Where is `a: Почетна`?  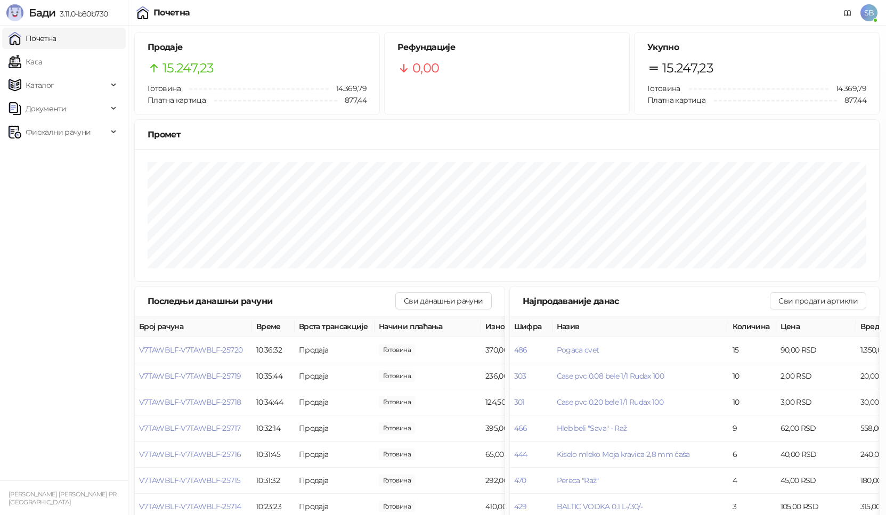
a: Почетна is located at coordinates (33, 38).